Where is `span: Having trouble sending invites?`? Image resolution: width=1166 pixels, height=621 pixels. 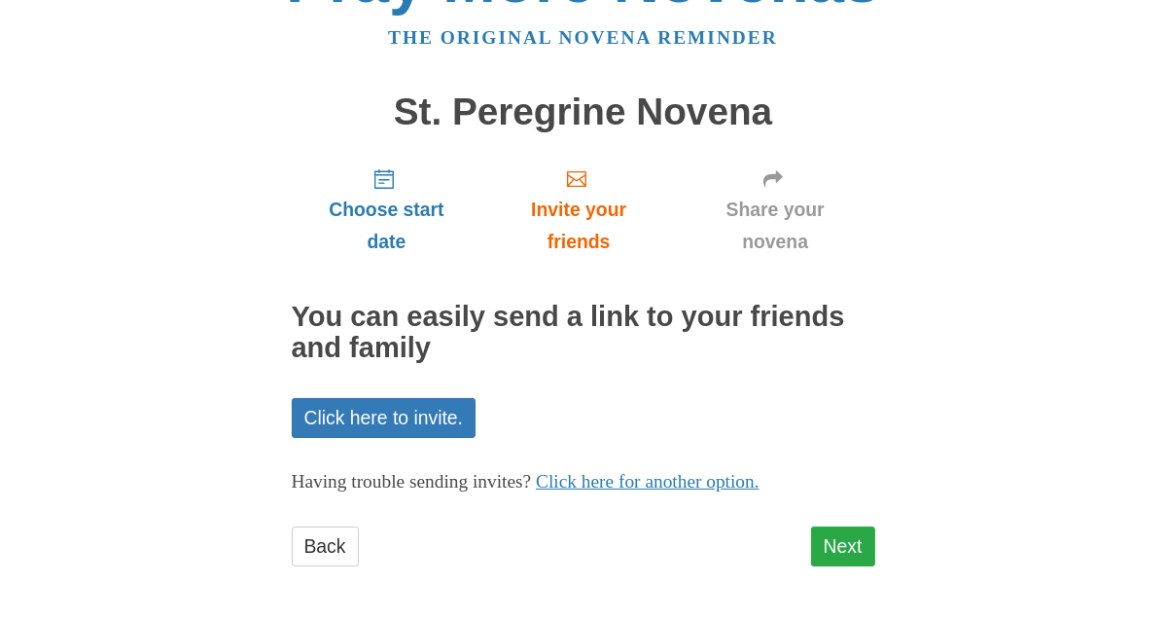
span: Having trouble sending invites? is located at coordinates (411, 480).